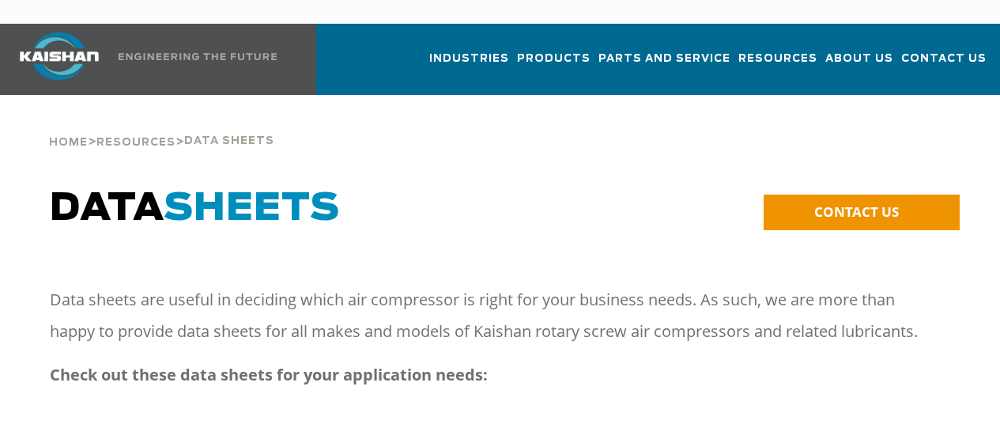  What do you see at coordinates (68, 142) in the screenshot?
I see `span: Home` at bounding box center [68, 142].